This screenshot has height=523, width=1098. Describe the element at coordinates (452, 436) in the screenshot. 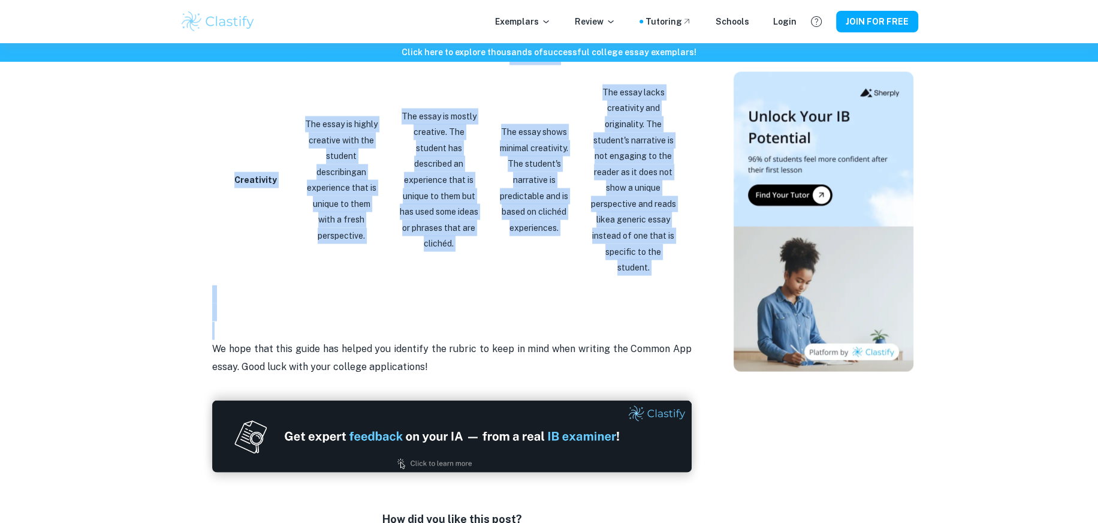

I see `a: Ad` at that location.